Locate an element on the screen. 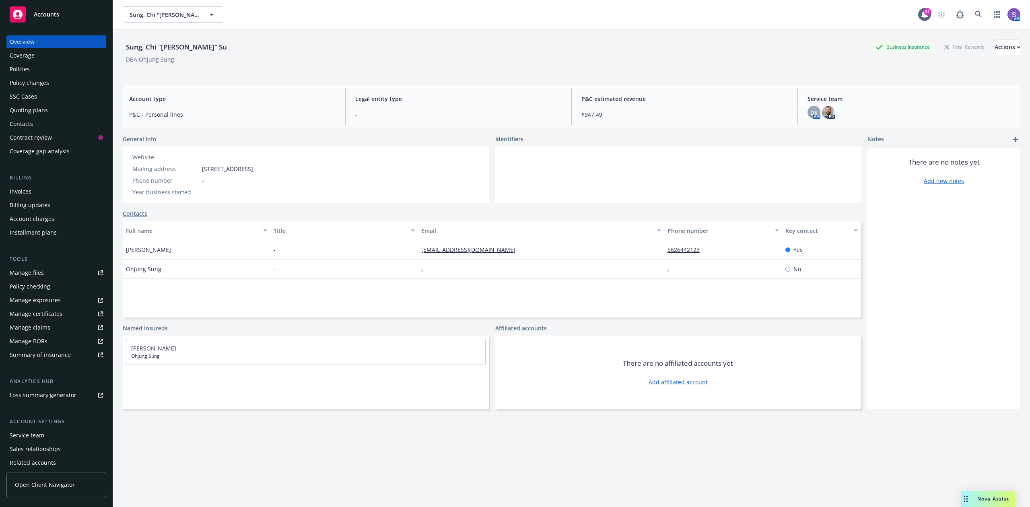 The width and height of the screenshot is (1030, 507). div: Manage certificates is located at coordinates (36, 314).